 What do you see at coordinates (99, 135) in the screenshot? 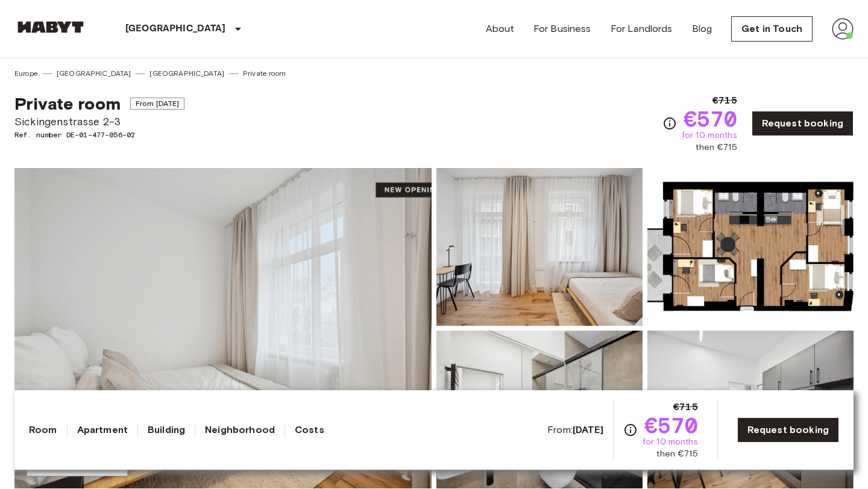
I see `span: Ref. number DE-01-477-056-02` at bounding box center [99, 135].